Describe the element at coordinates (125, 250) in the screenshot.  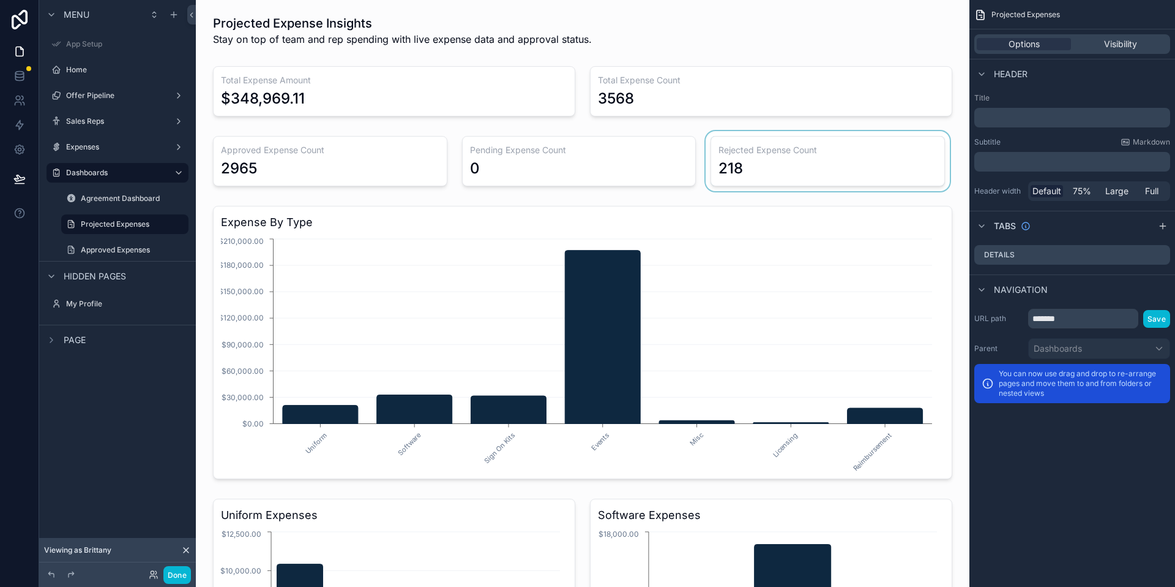
I see `a: Approved Expenses` at that location.